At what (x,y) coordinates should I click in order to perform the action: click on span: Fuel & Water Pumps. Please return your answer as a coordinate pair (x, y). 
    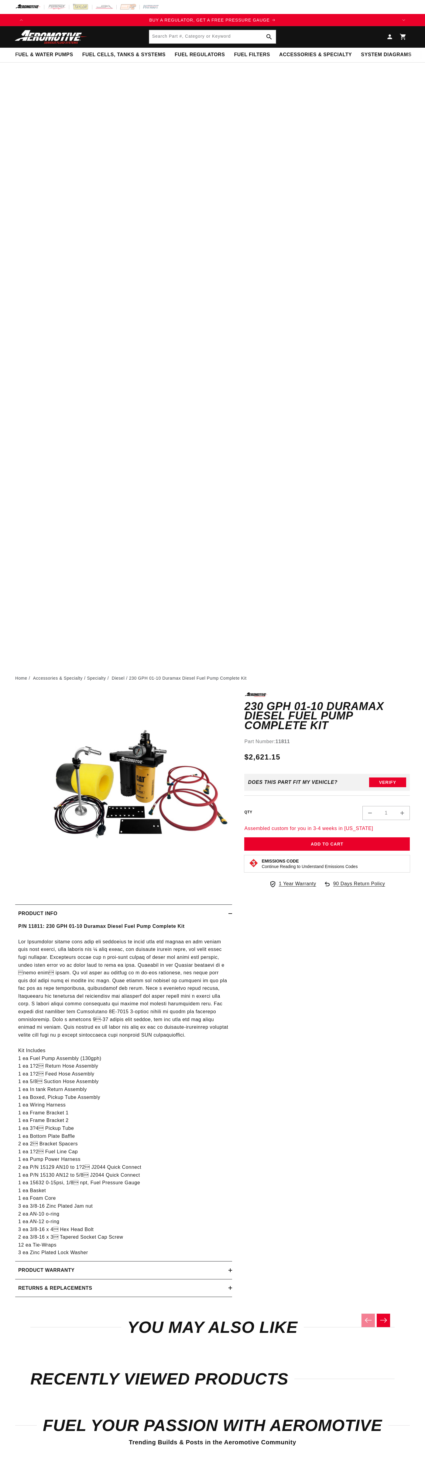
    Looking at the image, I should click on (44, 55).